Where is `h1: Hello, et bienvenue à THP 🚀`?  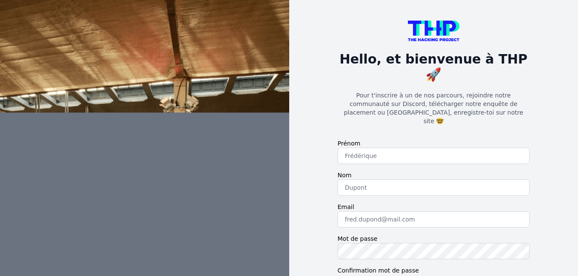
h1: Hello, et bienvenue à THP 🚀 is located at coordinates (434, 67).